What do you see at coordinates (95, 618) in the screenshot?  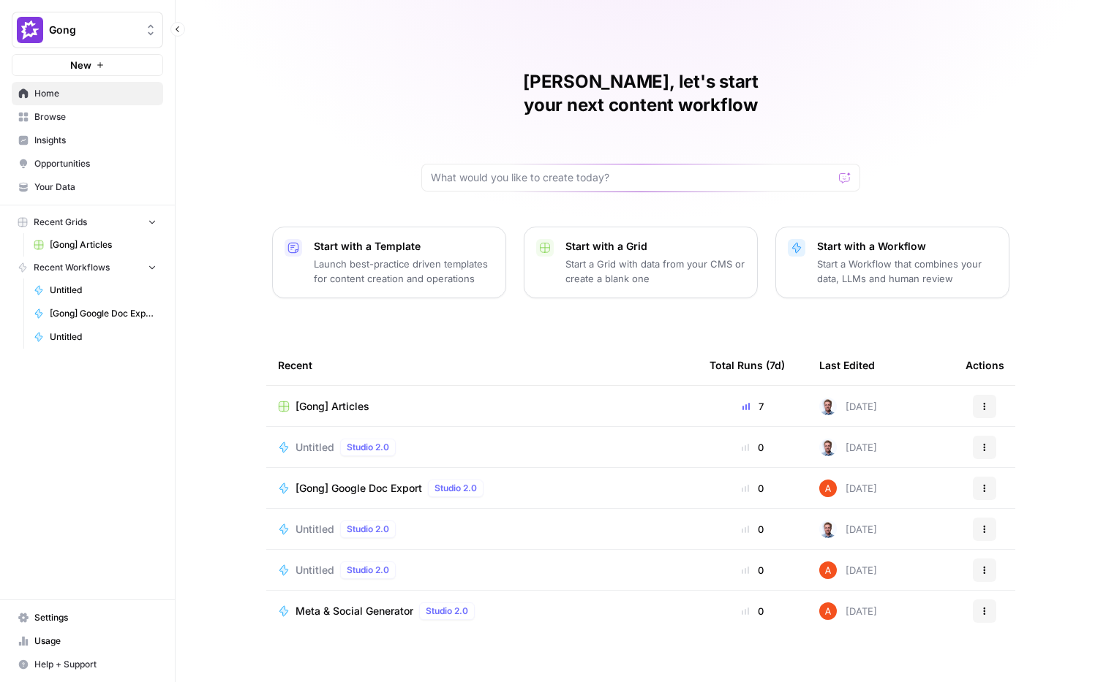 I see `span: Settings` at bounding box center [95, 618].